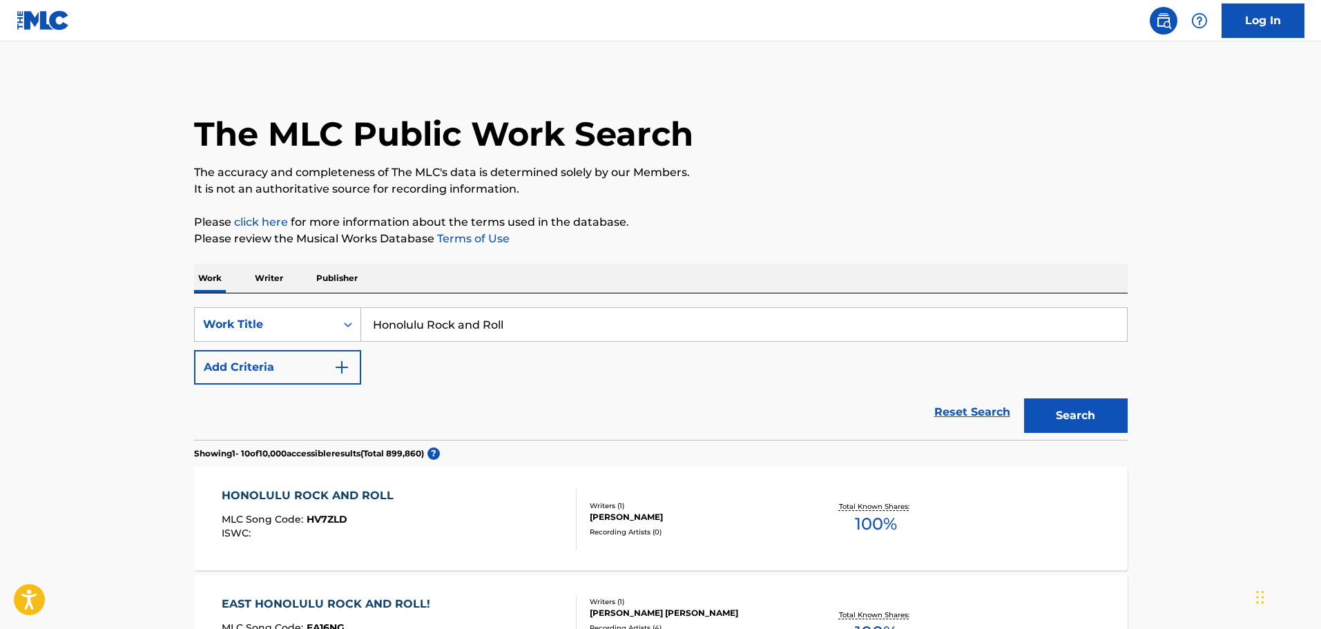 The width and height of the screenshot is (1321, 629). I want to click on span: MLC Song Code :, so click(264, 519).